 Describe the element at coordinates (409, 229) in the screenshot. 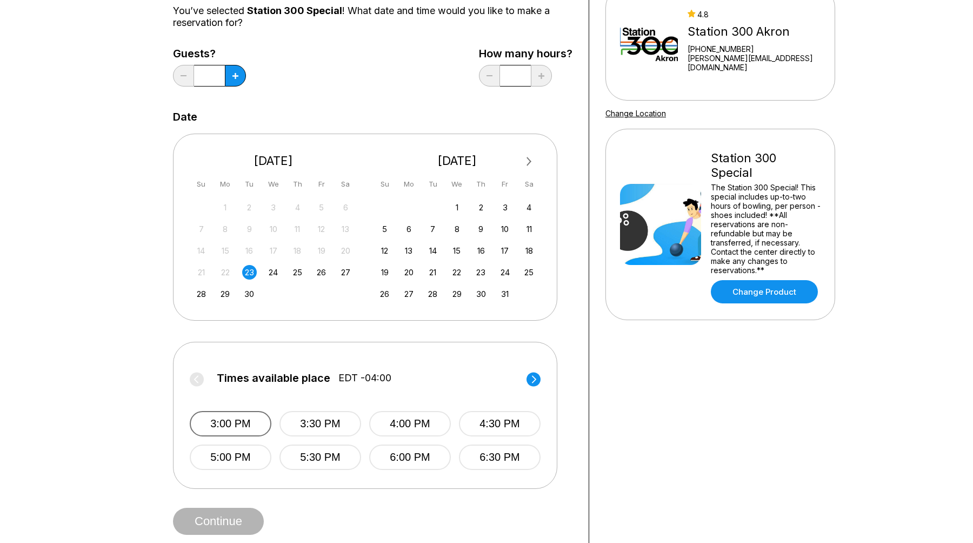

I see `div: Choose Monday, October 6th, 2025` at that location.